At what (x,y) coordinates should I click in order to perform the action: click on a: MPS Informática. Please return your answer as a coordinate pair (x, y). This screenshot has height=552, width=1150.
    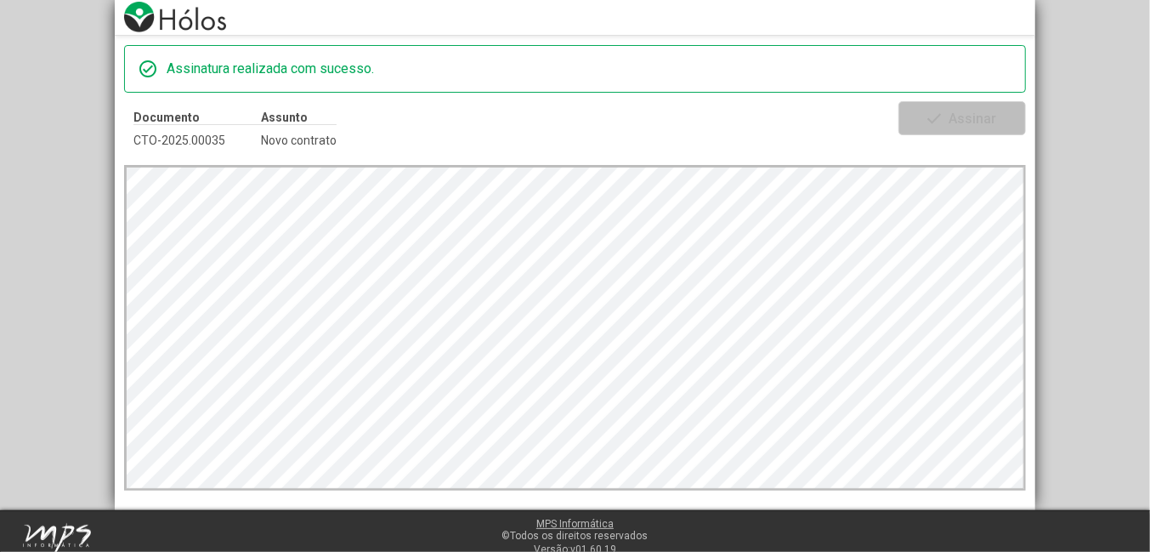
    Looking at the image, I should click on (575, 524).